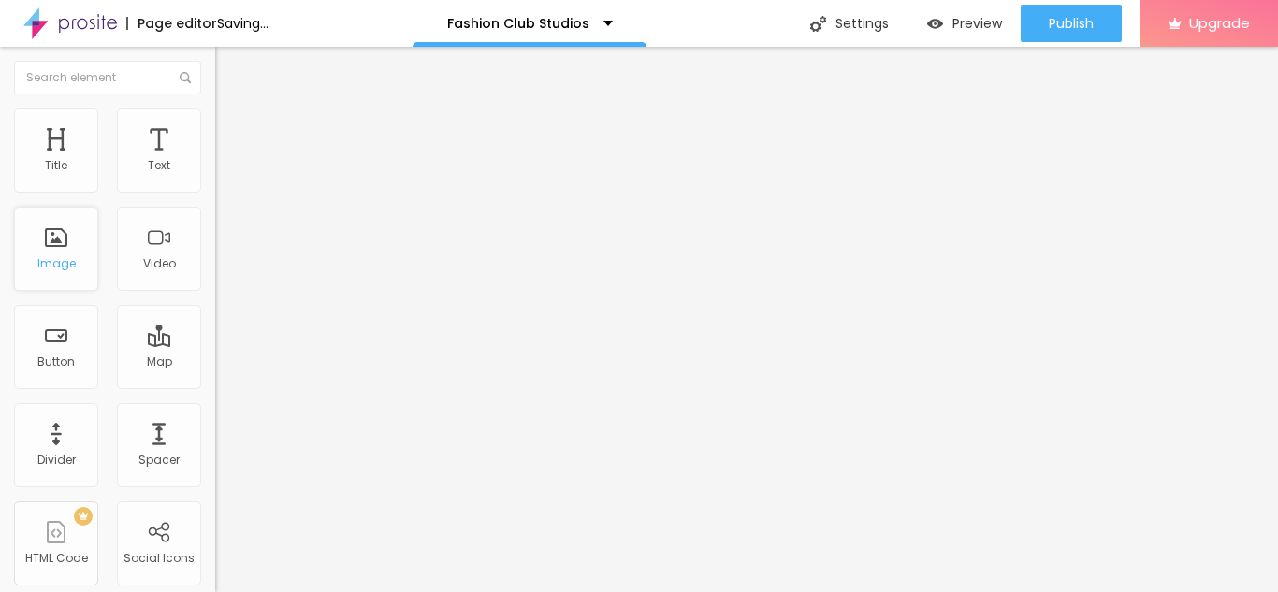 This screenshot has height=592, width=1278. I want to click on div: Text, so click(159, 166).